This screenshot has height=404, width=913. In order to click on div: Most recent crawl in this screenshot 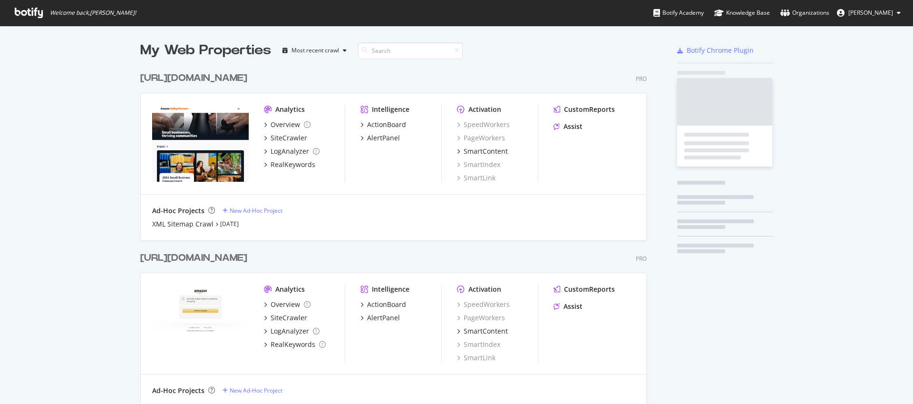, I will do `click(315, 50)`.